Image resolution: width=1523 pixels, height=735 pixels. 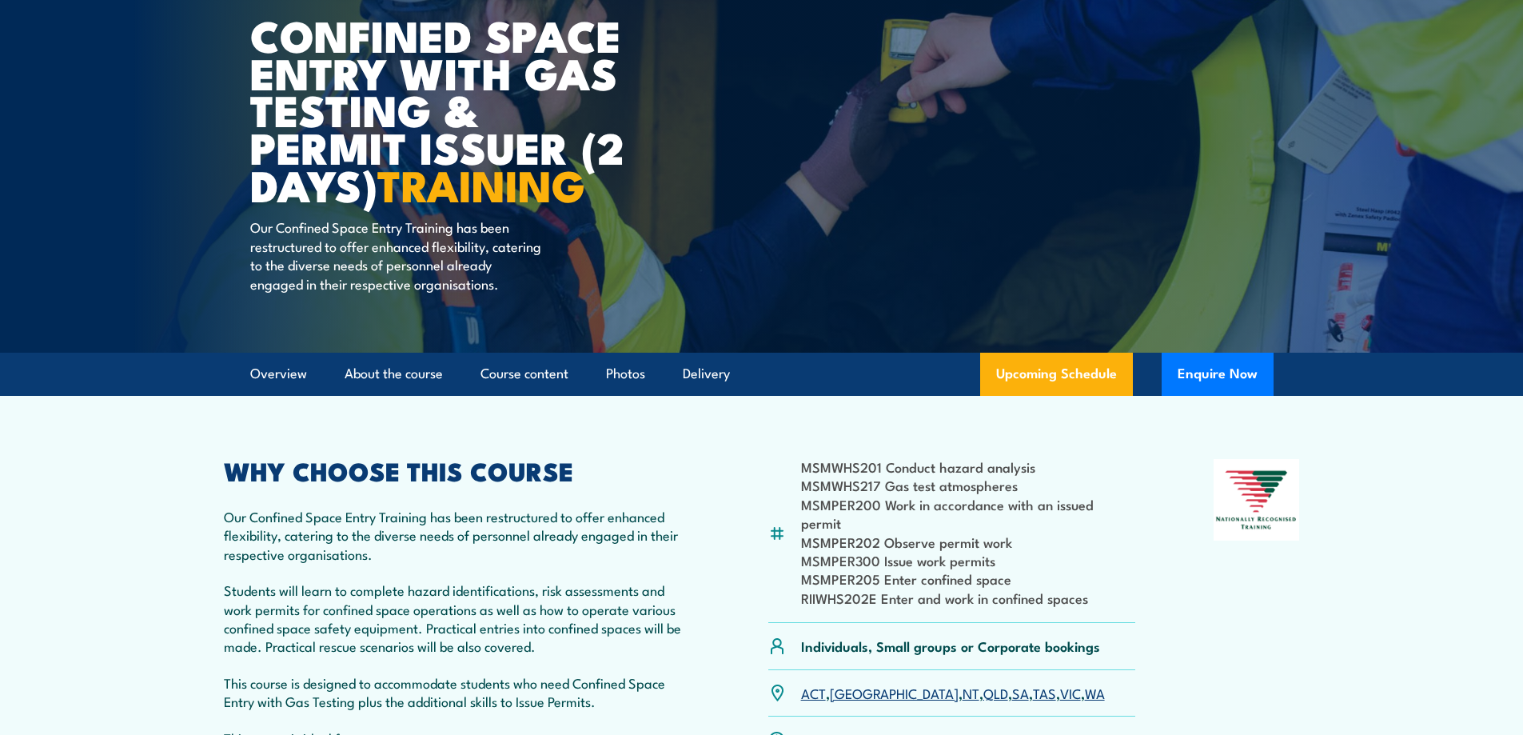 I want to click on li: MSMPER202 Observe permit work, so click(x=968, y=541).